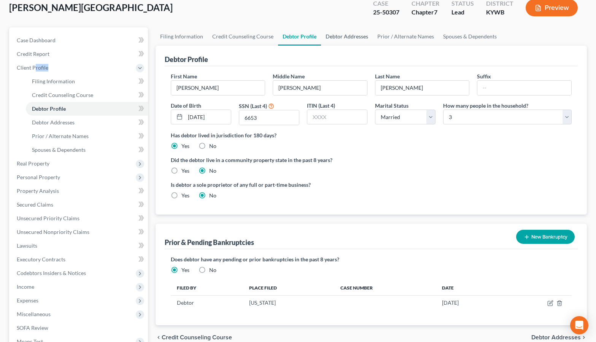 This screenshot has width=596, height=342. Describe the element at coordinates (469, 288) in the screenshot. I see `th: Date` at that location.